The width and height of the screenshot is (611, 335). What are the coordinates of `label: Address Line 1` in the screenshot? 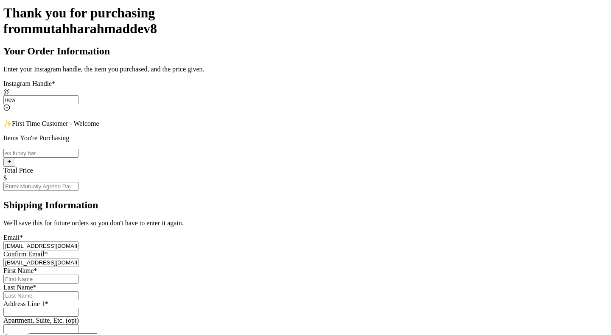 It's located at (26, 303).